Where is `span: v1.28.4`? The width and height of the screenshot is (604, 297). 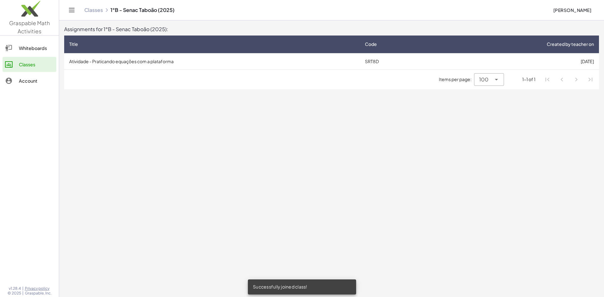 span: v1.28.4 is located at coordinates (15, 289).